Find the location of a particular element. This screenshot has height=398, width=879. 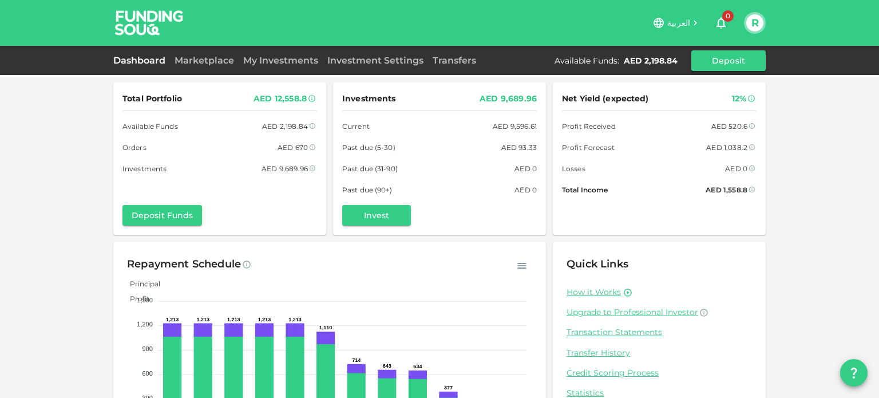

span: 0 is located at coordinates (728, 16).